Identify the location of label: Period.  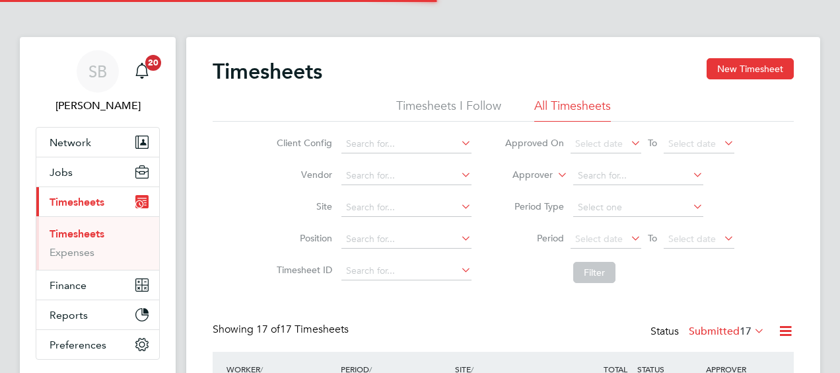
(534, 238).